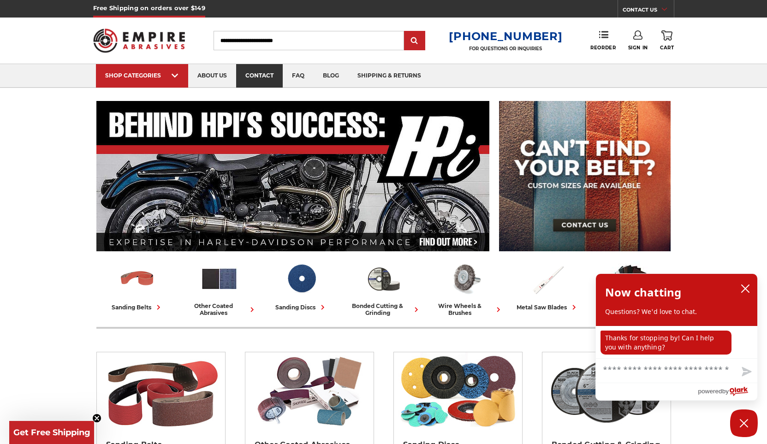 The height and width of the screenshot is (444, 767). Describe the element at coordinates (547, 279) in the screenshot. I see `img: Metal Saw Blades` at that location.